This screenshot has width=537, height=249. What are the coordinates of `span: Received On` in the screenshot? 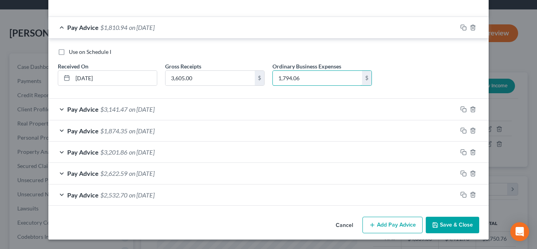 It's located at (73, 66).